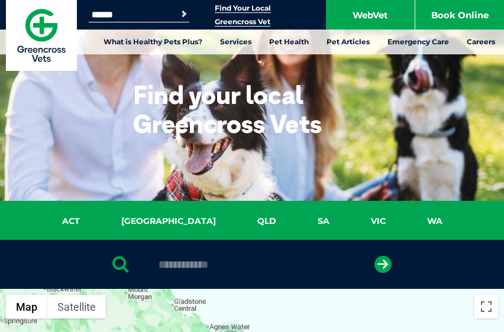 Image resolution: width=504 pixels, height=332 pixels. What do you see at coordinates (242, 15) in the screenshot?
I see `a: Find Your Local Greencross Vet` at bounding box center [242, 15].